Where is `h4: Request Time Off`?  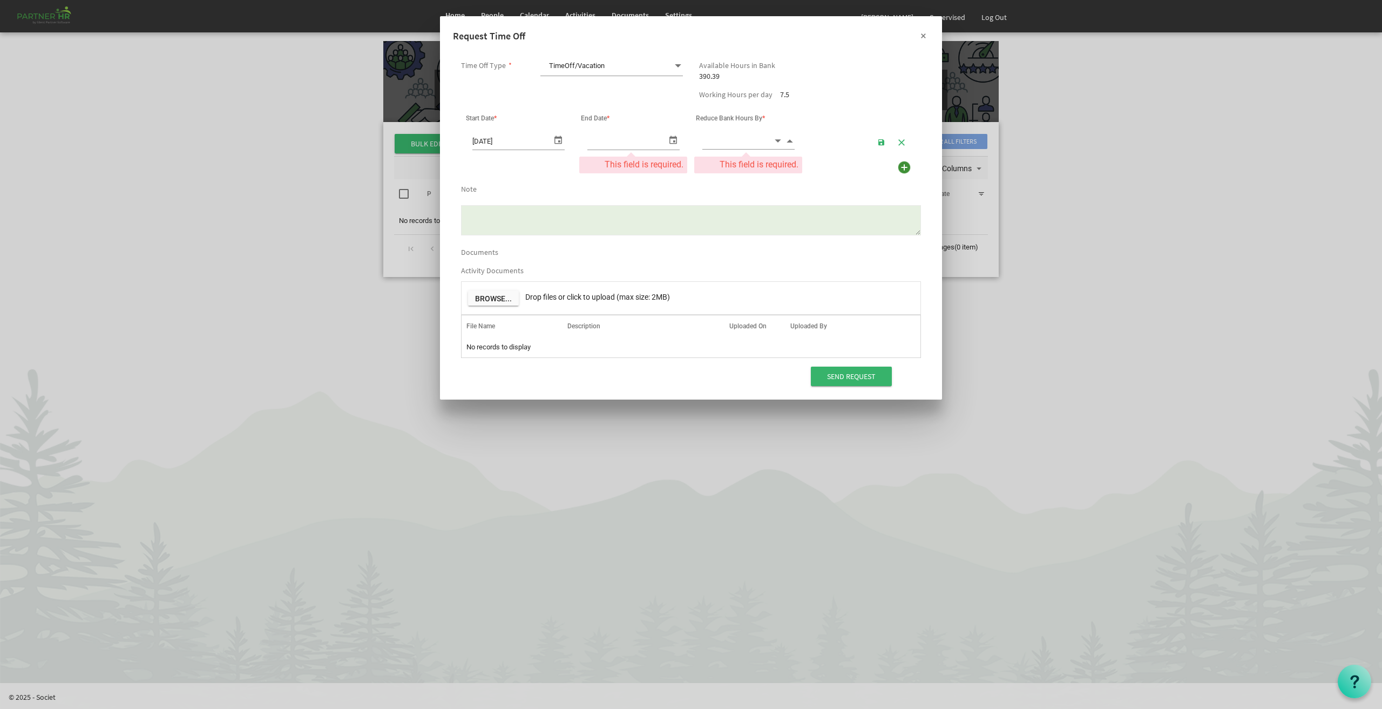
h4: Request Time Off is located at coordinates (691, 36).